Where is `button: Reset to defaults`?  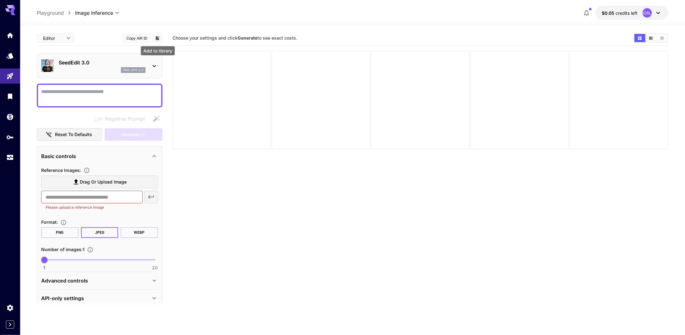 button: Reset to defaults is located at coordinates (69, 135).